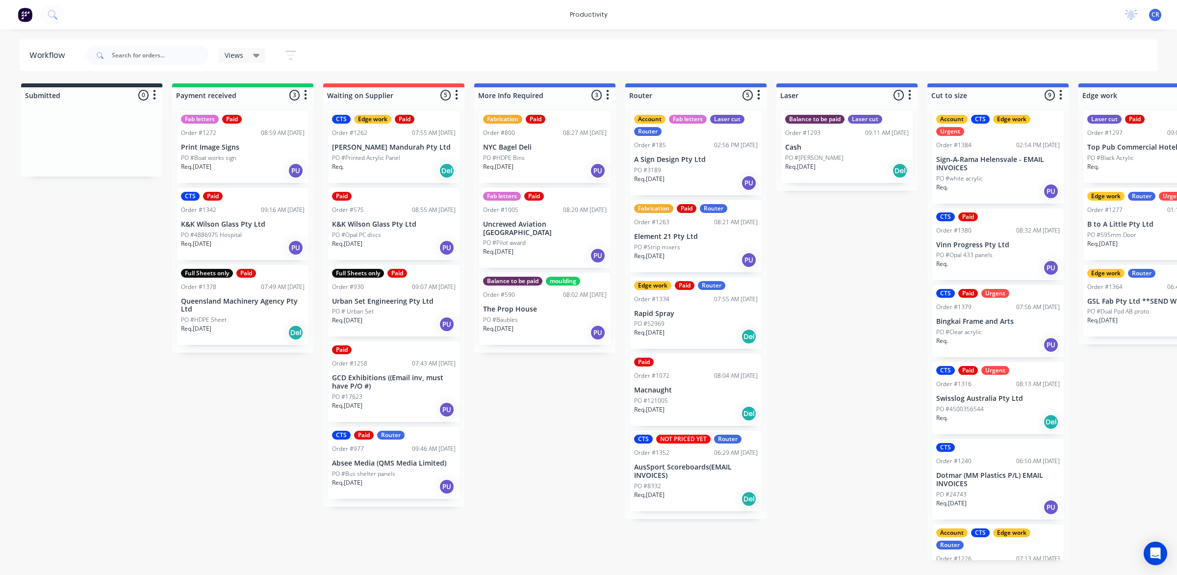 The width and height of the screenshot is (1177, 575). Describe the element at coordinates (1106, 196) in the screenshot. I see `div: Edge work` at that location.